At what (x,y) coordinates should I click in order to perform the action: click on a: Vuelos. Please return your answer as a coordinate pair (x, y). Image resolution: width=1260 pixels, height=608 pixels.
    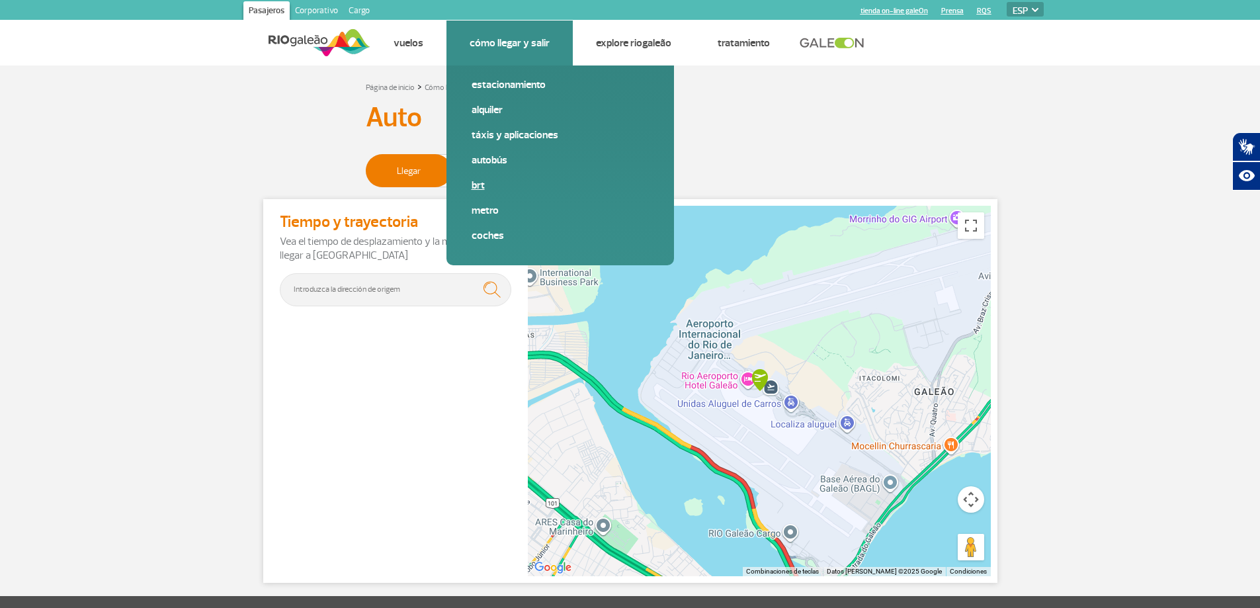
    Looking at the image, I should click on (408, 43).